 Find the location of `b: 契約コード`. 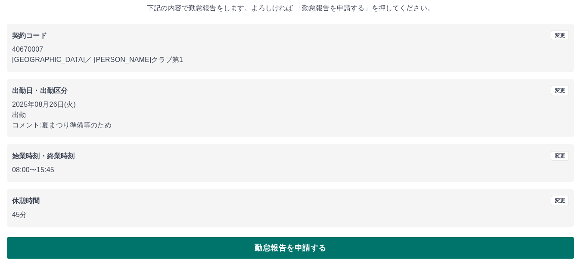

b: 契約コード is located at coordinates (29, 35).